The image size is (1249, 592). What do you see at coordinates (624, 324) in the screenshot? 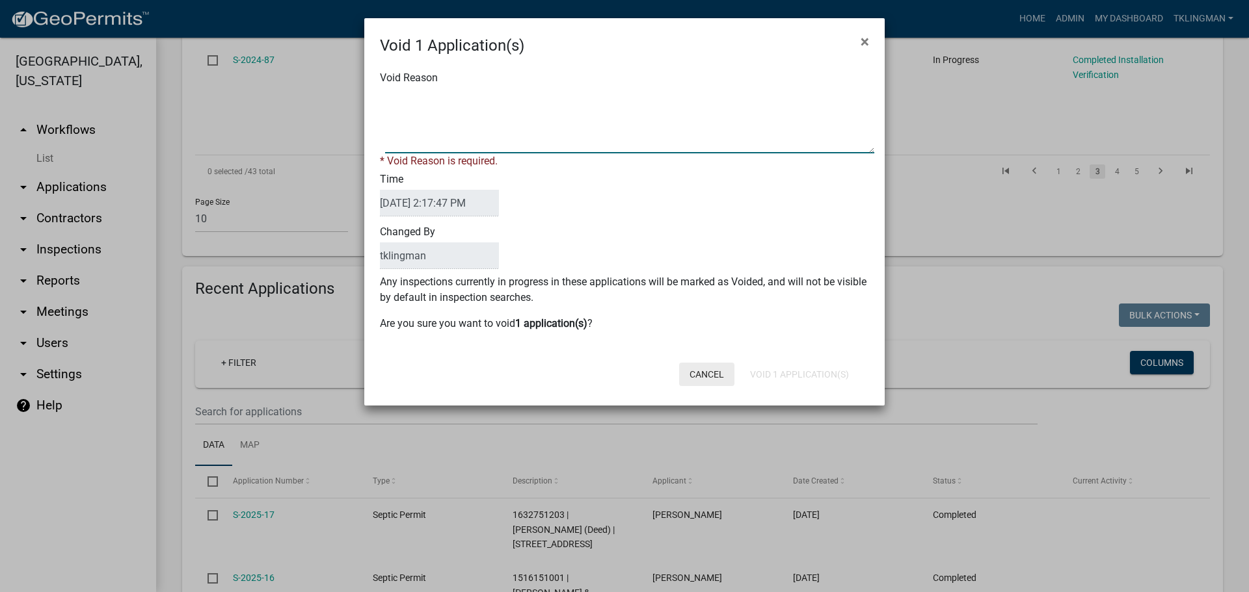
I see `p: Are you sure you want to void ?` at bounding box center [624, 324].